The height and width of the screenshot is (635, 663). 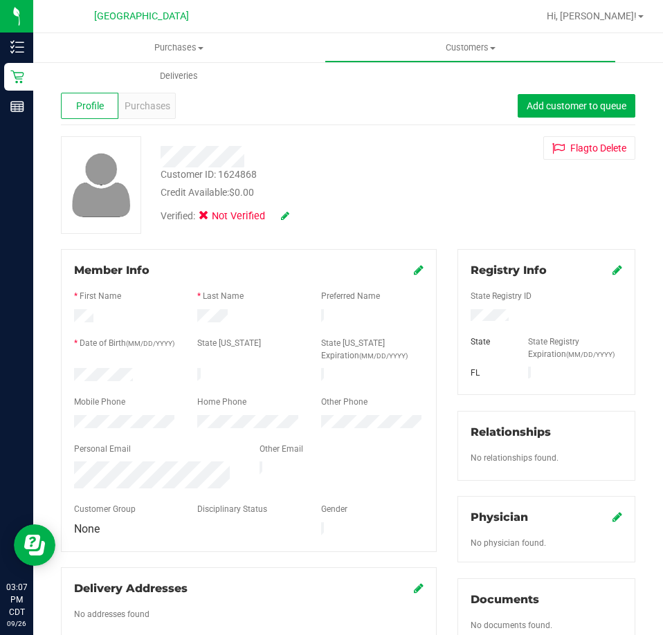 What do you see at coordinates (86, 529) in the screenshot?
I see `span: None` at bounding box center [86, 529].